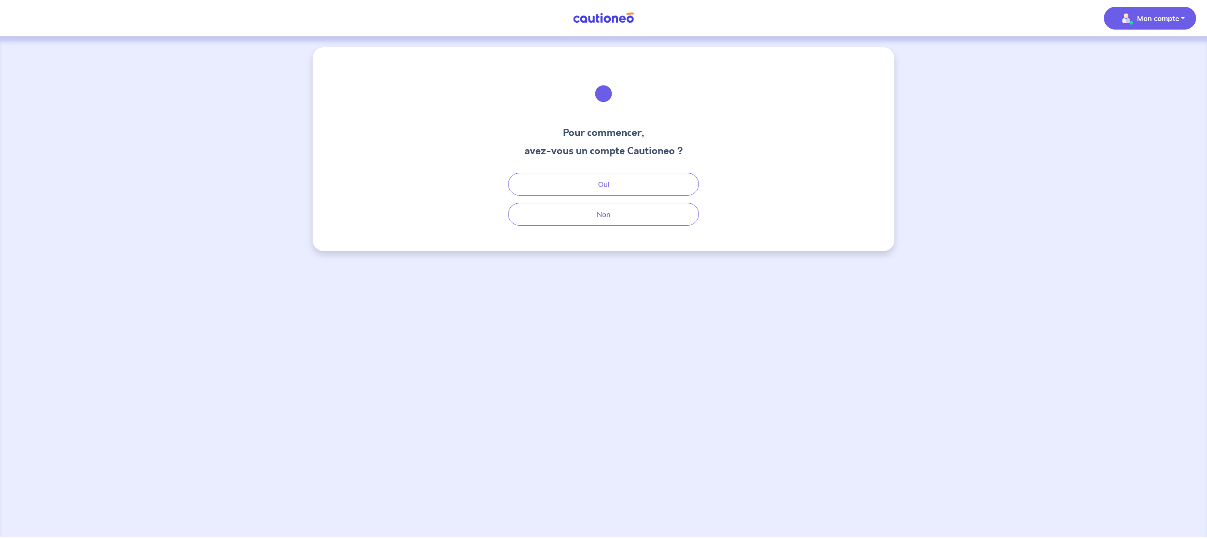 The image size is (1207, 539). I want to click on button: Oui, so click(604, 184).